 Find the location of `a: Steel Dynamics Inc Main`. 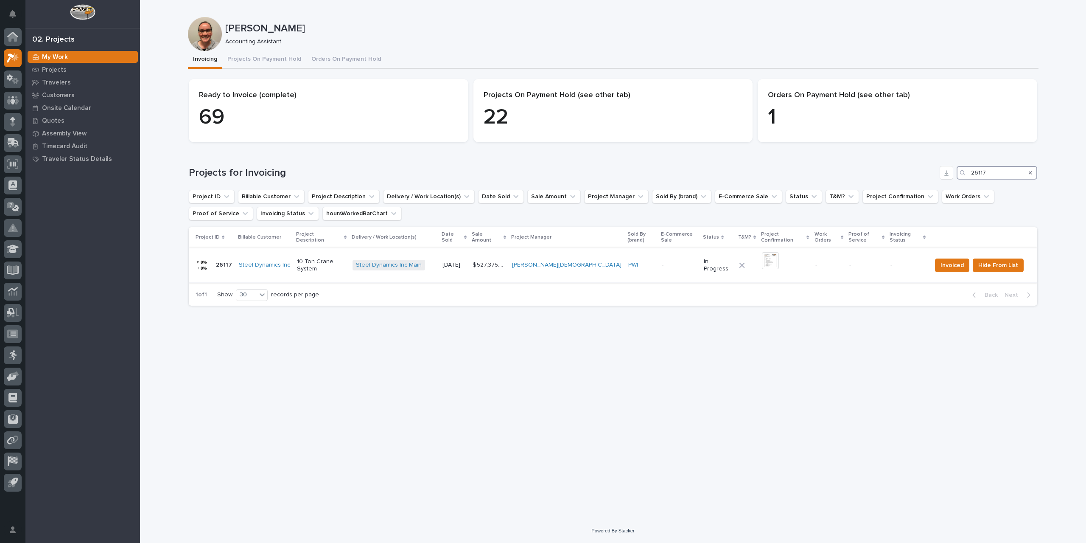

a: Steel Dynamics Inc Main is located at coordinates (389, 265).